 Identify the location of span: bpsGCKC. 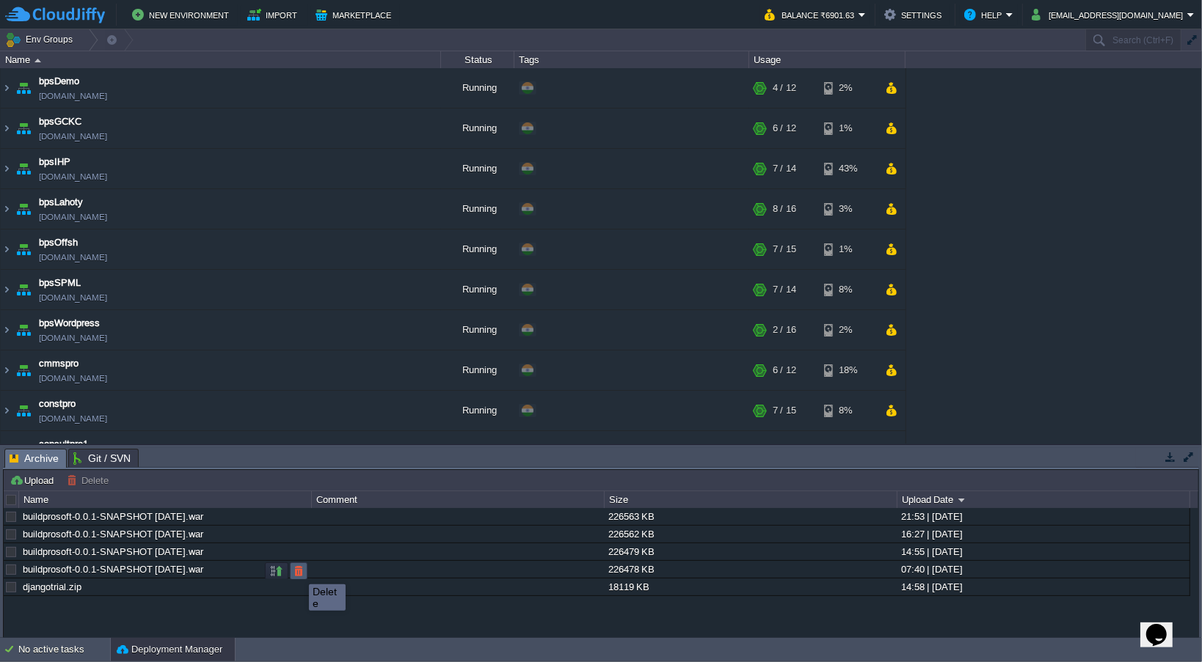
(60, 122).